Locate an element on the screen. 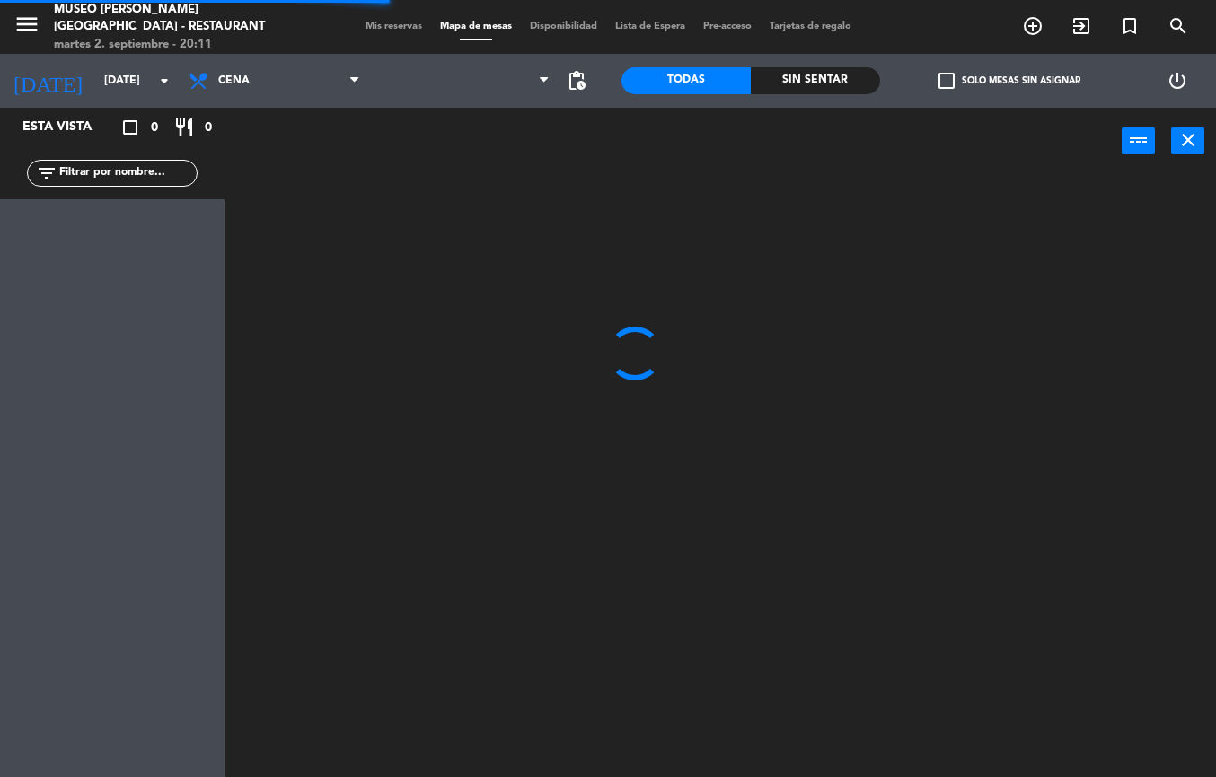 Image resolution: width=1216 pixels, height=777 pixels. label: Solo mesas sin asignar is located at coordinates (1009, 81).